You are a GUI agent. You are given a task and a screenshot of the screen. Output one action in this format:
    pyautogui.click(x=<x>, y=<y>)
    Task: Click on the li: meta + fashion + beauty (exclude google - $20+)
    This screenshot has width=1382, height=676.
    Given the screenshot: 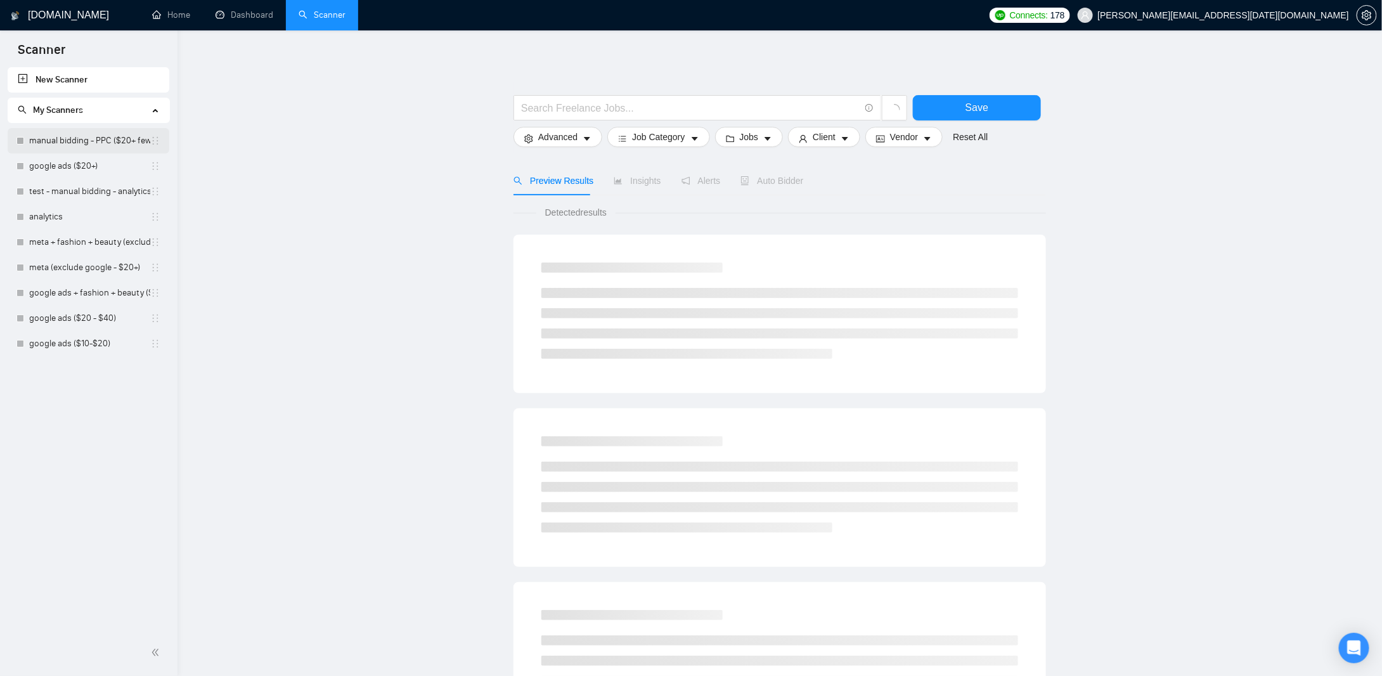 What is the action you would take?
    pyautogui.click(x=88, y=242)
    